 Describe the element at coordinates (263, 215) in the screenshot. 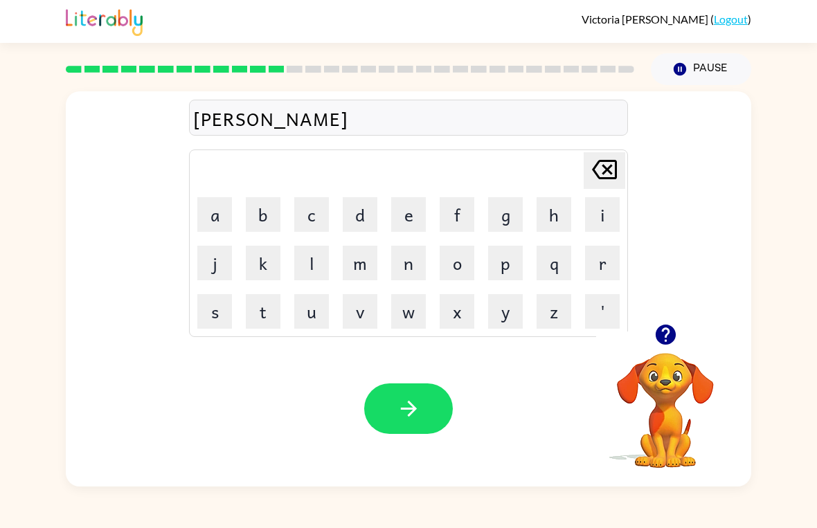

I see `button: b` at that location.